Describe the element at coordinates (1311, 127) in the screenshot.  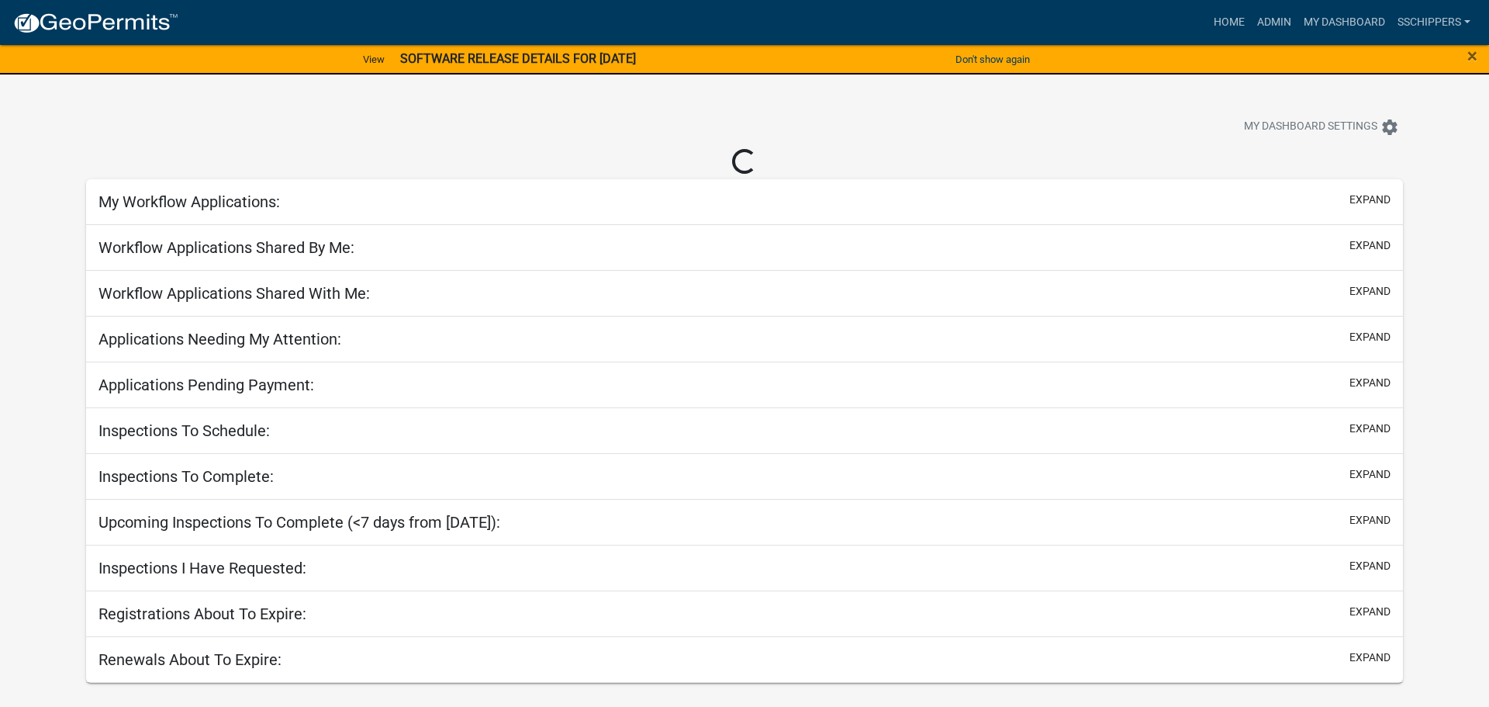
I see `span: My Dashboard Settings` at that location.